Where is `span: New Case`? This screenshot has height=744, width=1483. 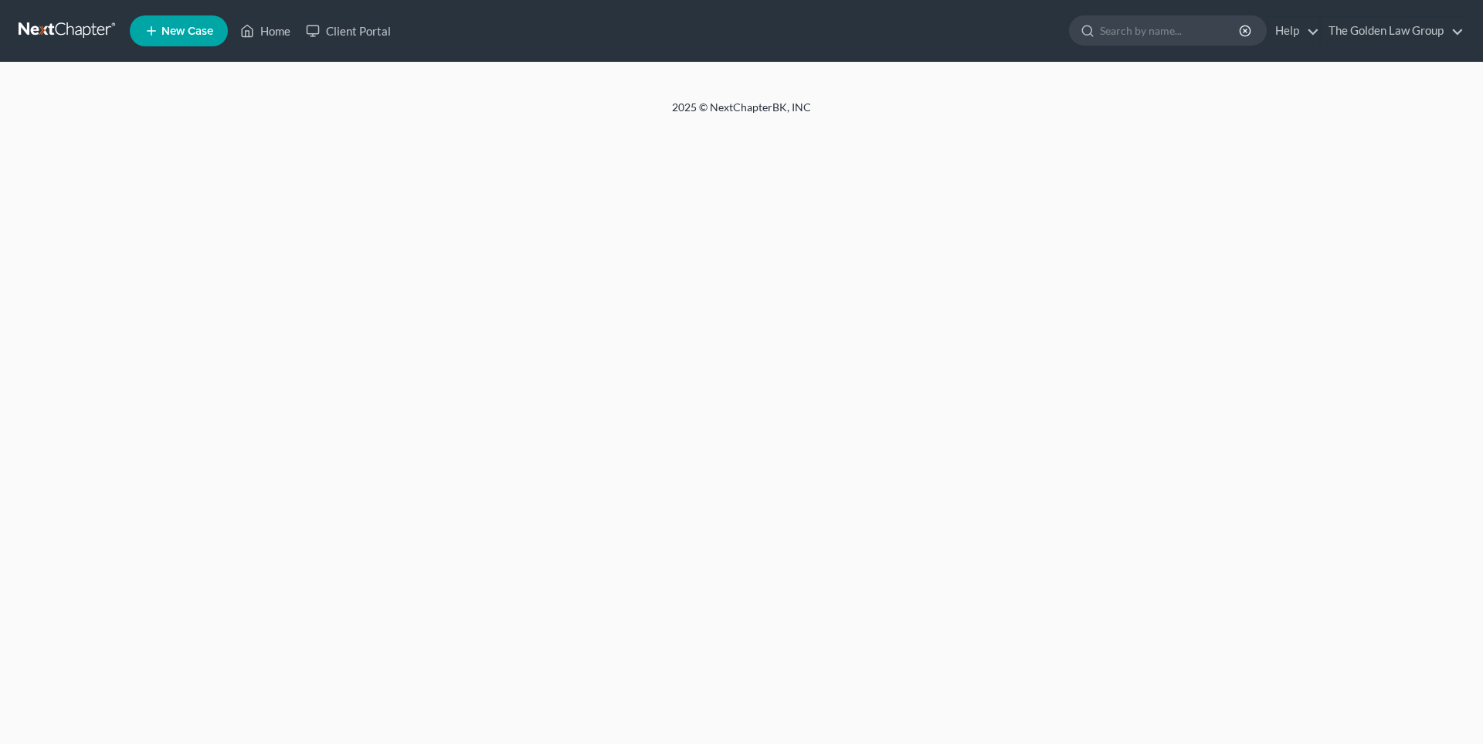 span: New Case is located at coordinates (187, 31).